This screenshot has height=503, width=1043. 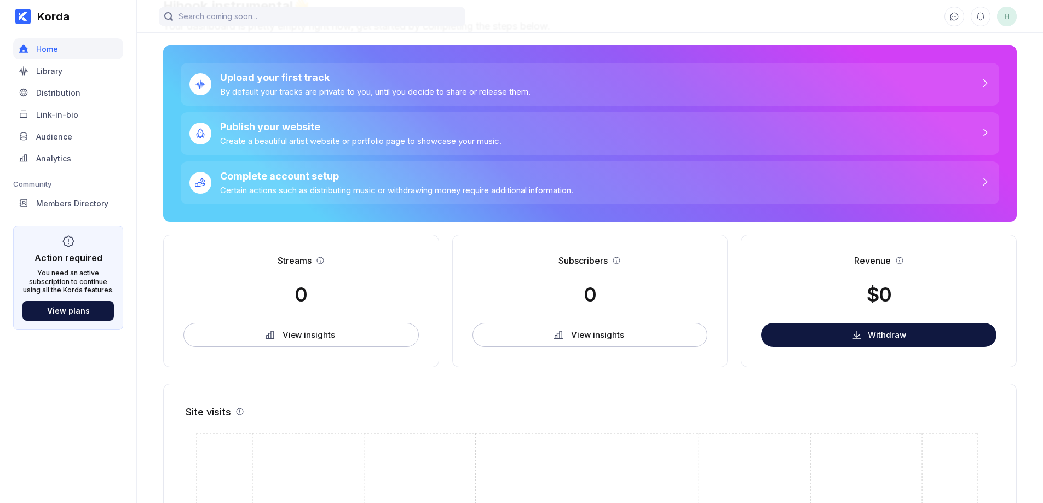 I want to click on div: Revenue, so click(x=873, y=261).